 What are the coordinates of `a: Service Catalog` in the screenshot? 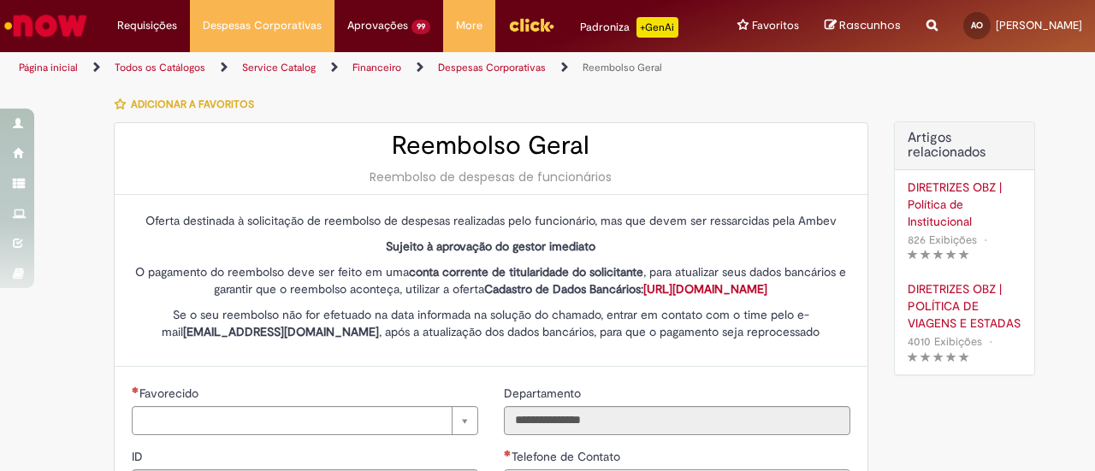 It's located at (279, 68).